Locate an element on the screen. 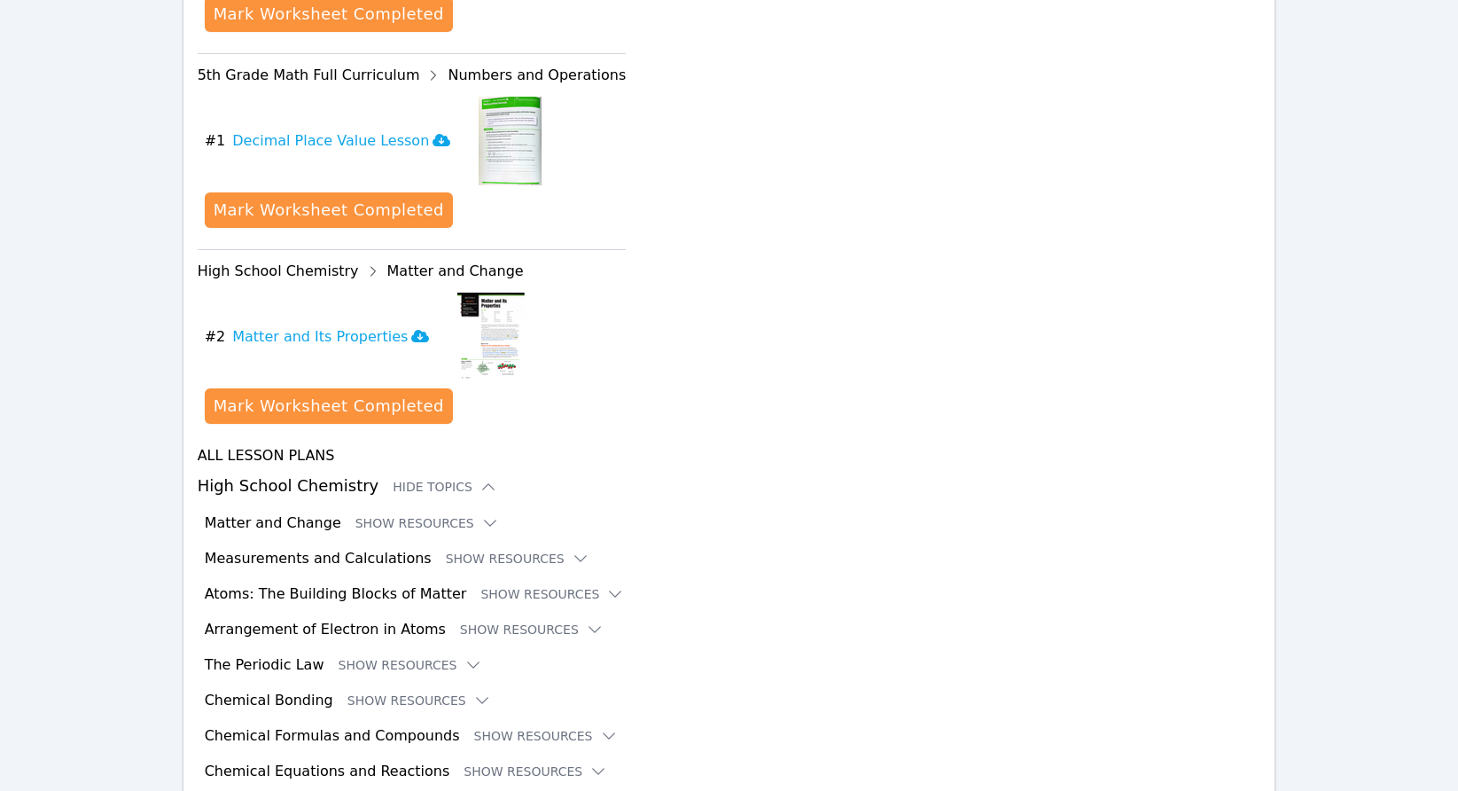  h4: All Lesson Plans is located at coordinates (730, 456).